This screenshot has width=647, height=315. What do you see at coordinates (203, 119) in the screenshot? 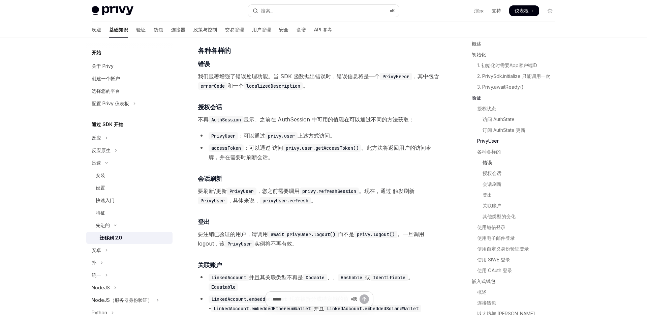
I see `font: 不再` at bounding box center [203, 119].